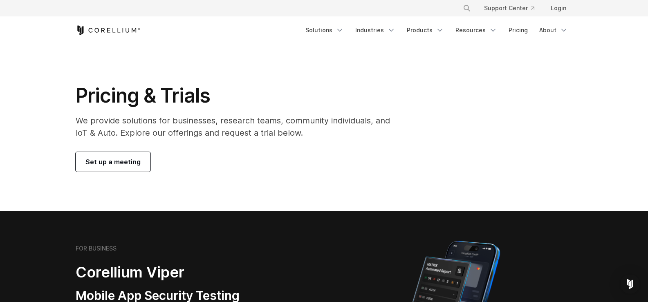 The height and width of the screenshot is (302, 648). I want to click on a: Industries, so click(375, 30).